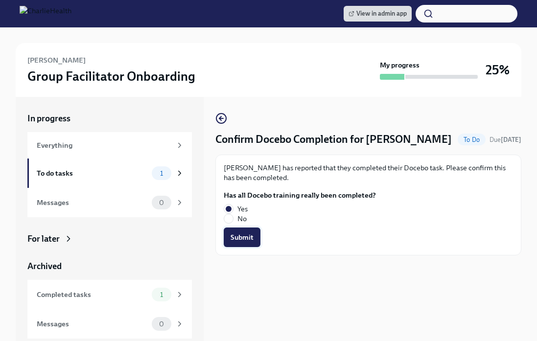 This screenshot has width=537, height=341. I want to click on a: View in admin app, so click(378, 14).